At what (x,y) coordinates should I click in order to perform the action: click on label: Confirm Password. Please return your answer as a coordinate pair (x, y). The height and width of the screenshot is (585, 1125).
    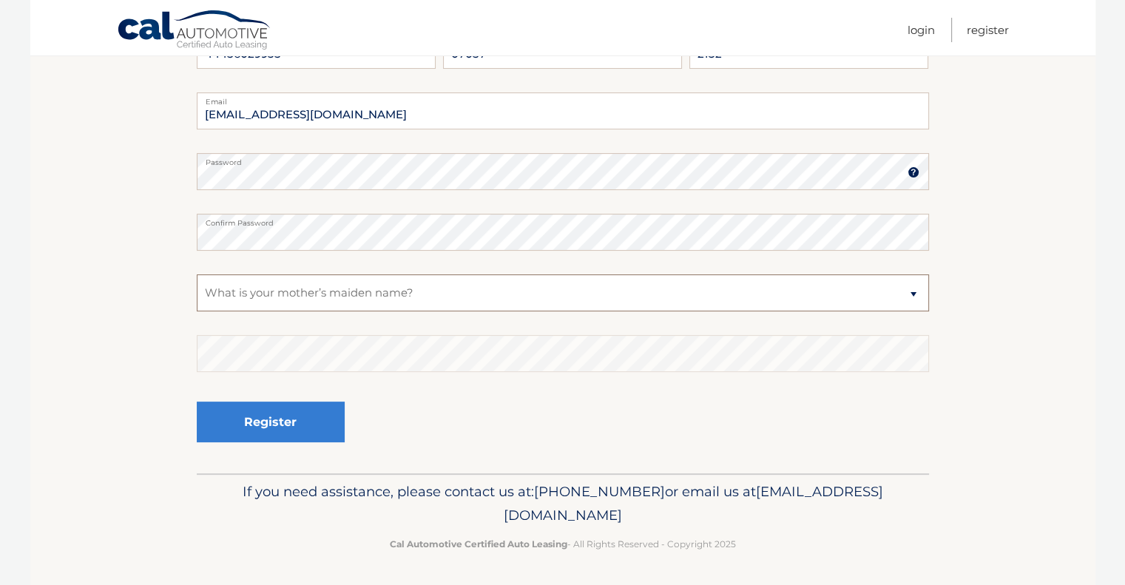
    Looking at the image, I should click on (563, 220).